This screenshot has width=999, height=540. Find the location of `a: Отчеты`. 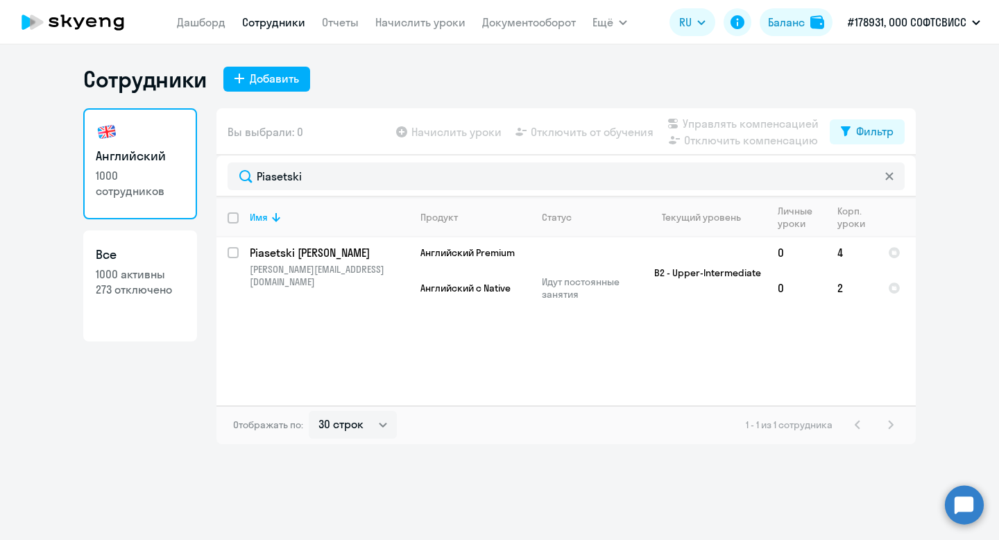

a: Отчеты is located at coordinates (340, 22).